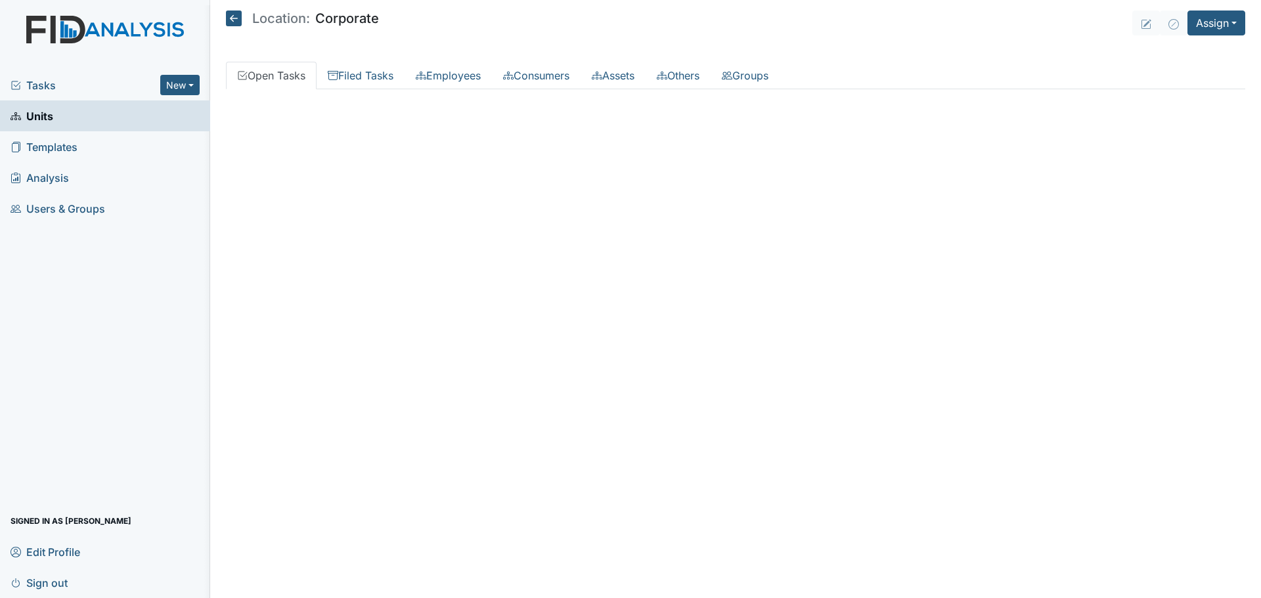 This screenshot has width=1261, height=598. What do you see at coordinates (745, 76) in the screenshot?
I see `a: Groups` at bounding box center [745, 76].